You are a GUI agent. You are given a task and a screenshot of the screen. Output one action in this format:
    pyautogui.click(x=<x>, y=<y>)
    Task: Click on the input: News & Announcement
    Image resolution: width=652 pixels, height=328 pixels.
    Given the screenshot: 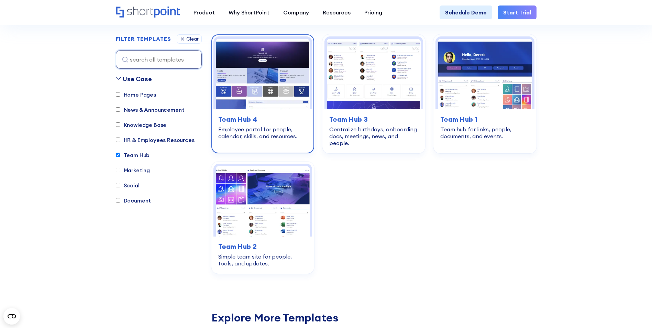 What is the action you would take?
    pyautogui.click(x=118, y=110)
    